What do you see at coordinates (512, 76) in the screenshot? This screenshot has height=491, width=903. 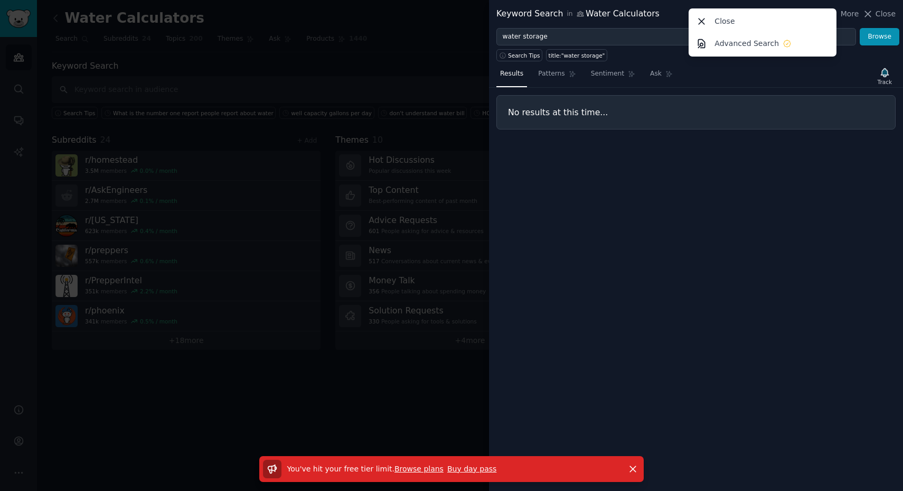 I see `a: Results` at bounding box center [512, 76].